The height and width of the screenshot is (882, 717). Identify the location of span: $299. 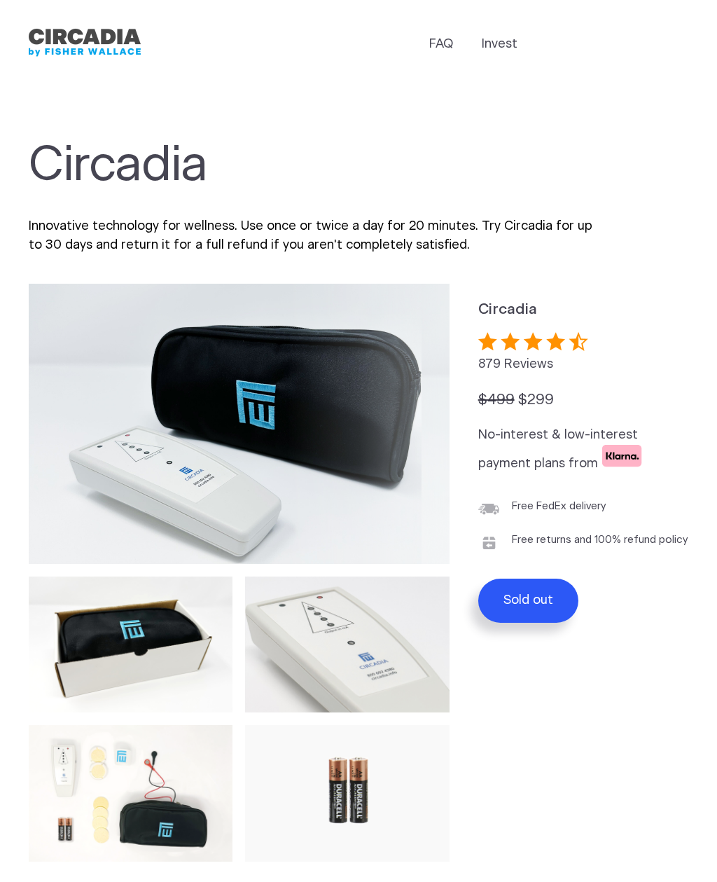
(536, 399).